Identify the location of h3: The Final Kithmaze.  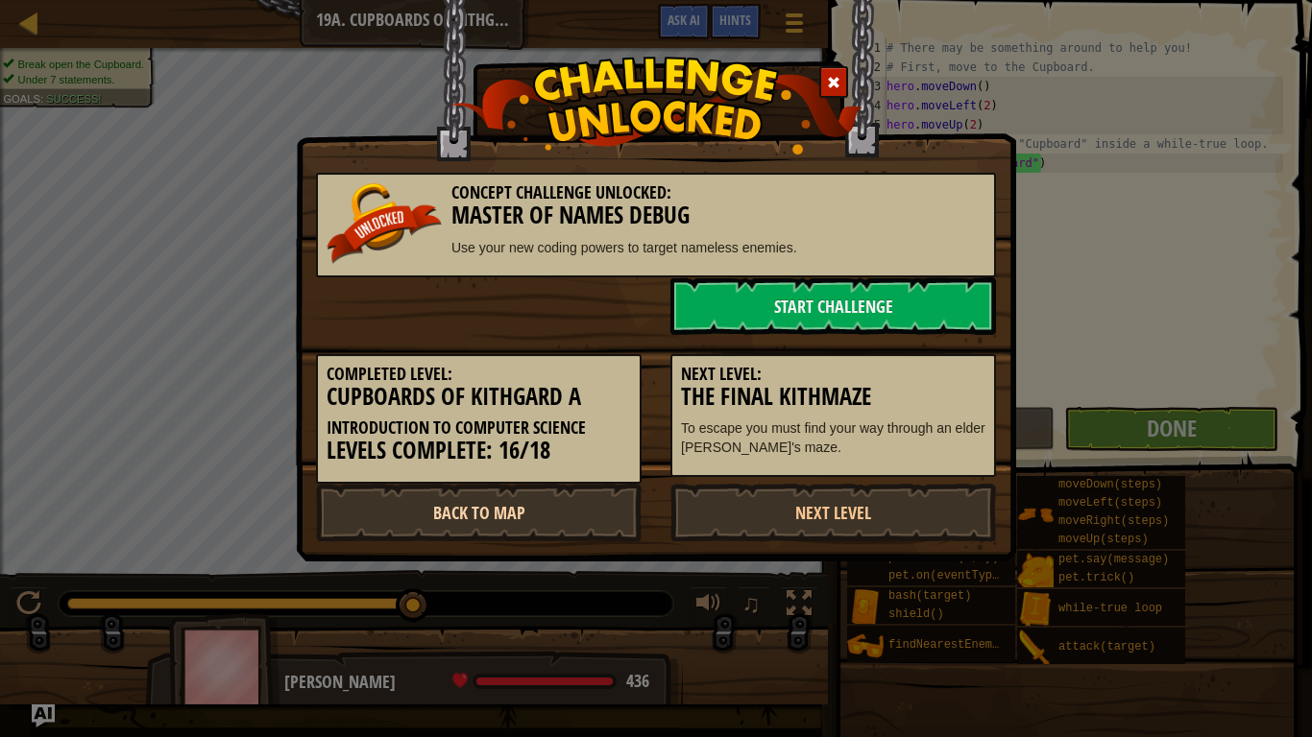
(832, 397).